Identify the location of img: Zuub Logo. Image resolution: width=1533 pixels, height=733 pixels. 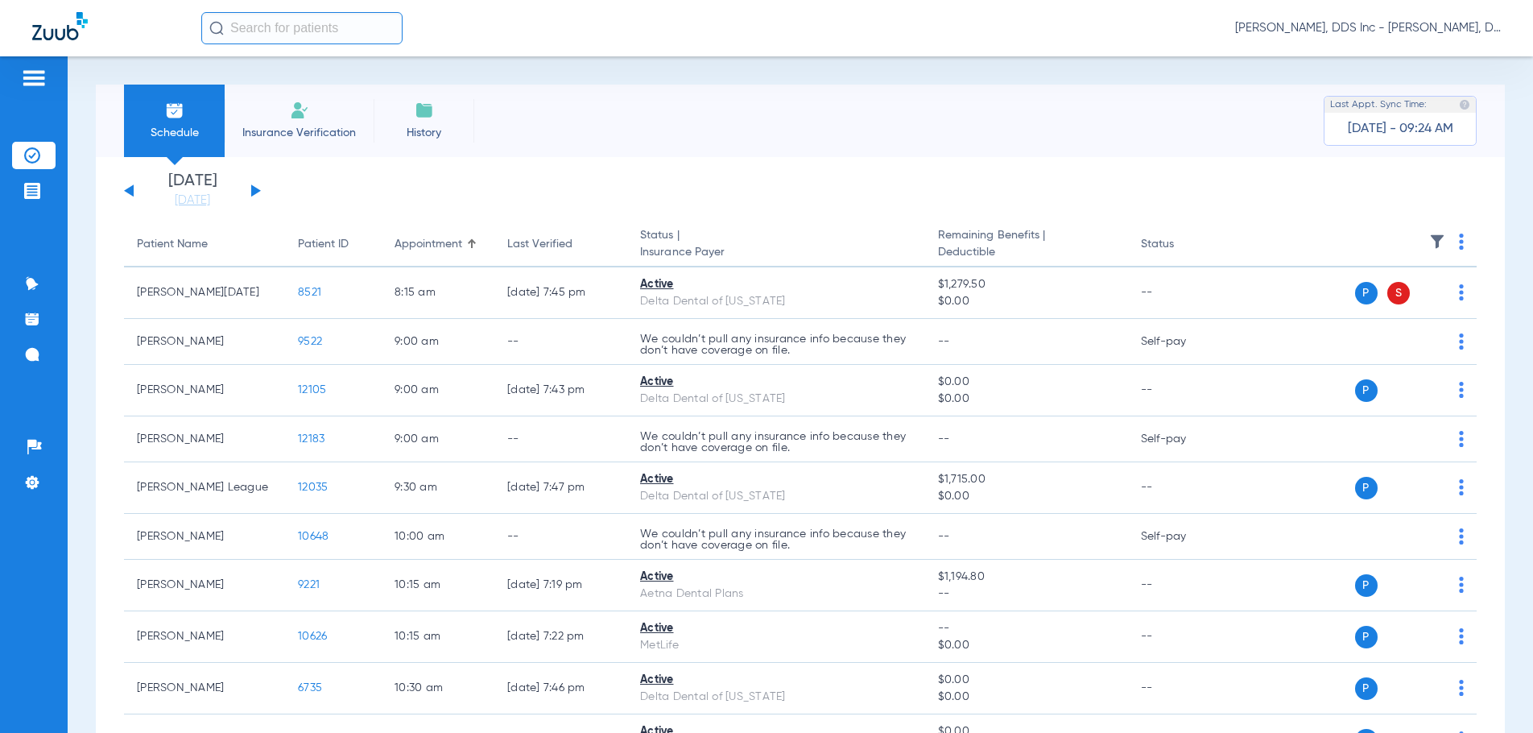
(60, 26).